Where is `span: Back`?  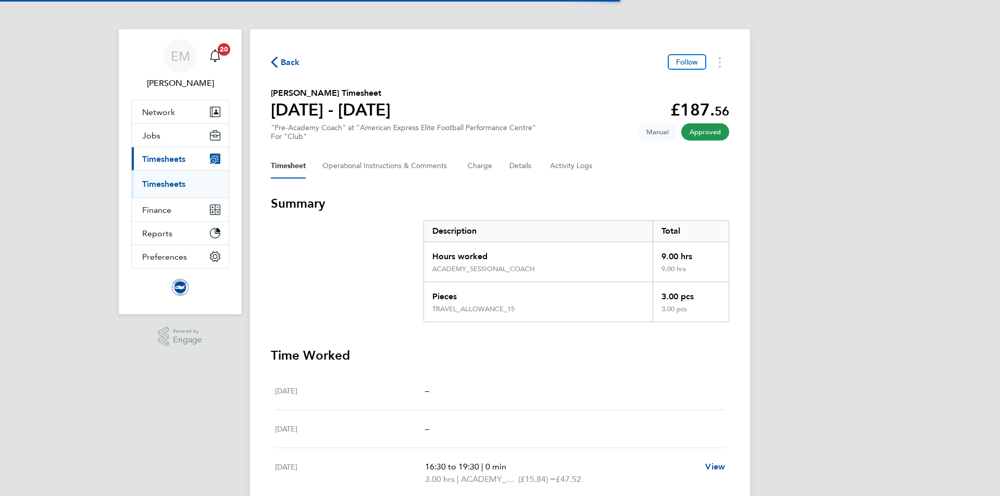
span: Back is located at coordinates (290, 63).